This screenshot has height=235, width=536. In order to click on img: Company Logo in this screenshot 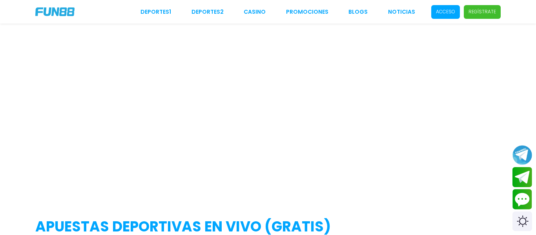, I will do `click(55, 12)`.